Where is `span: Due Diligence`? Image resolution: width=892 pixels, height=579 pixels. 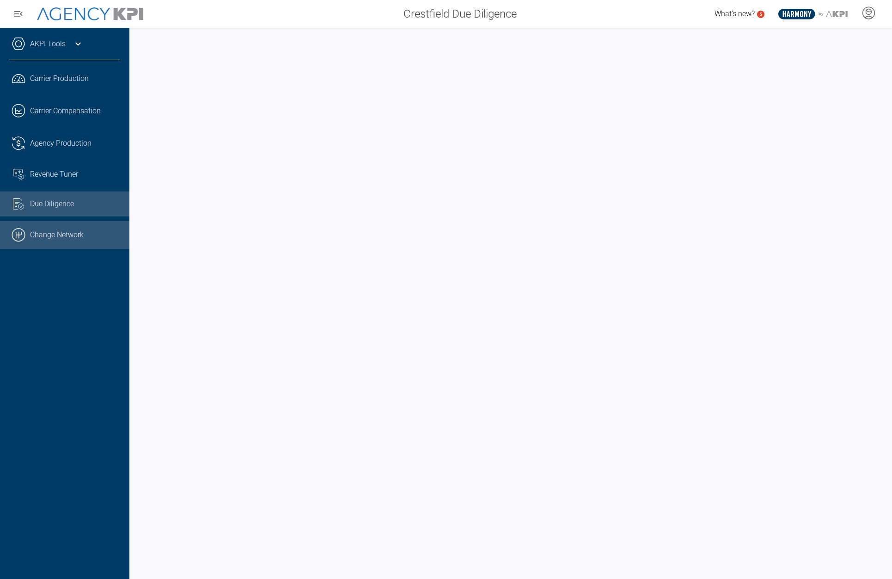
span: Due Diligence is located at coordinates (52, 204).